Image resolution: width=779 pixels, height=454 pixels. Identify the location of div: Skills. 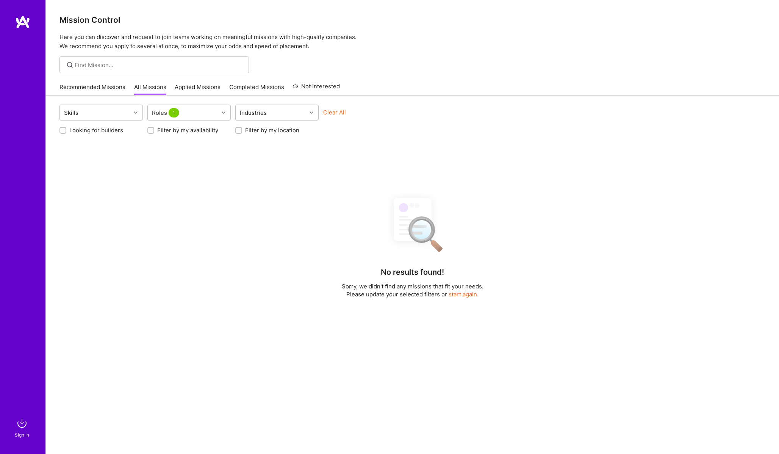
(71, 112).